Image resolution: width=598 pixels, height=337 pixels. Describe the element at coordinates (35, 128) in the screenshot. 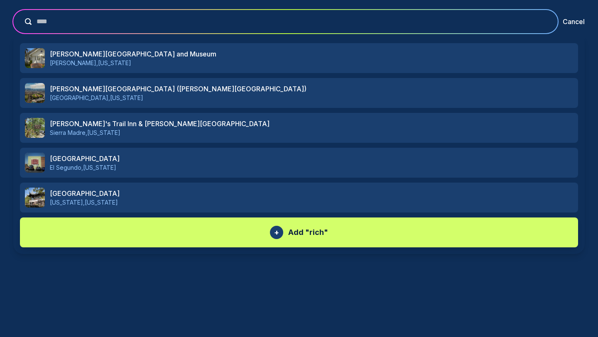

I see `img: Lizzie's Trail Inn & Richardson House` at that location.